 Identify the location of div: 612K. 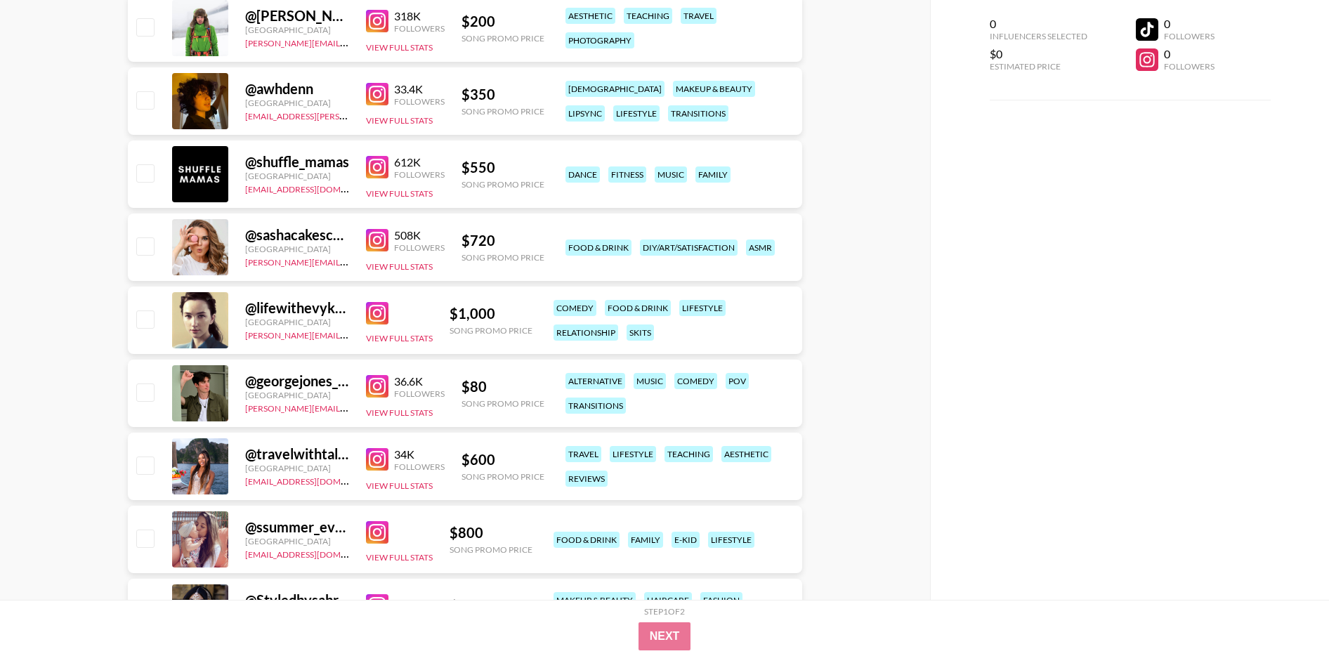
(419, 162).